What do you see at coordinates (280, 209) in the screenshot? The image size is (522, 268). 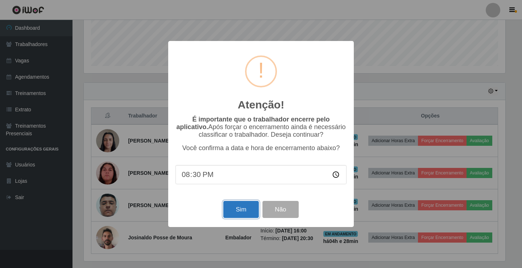 I see `button: Não` at bounding box center [280, 209].